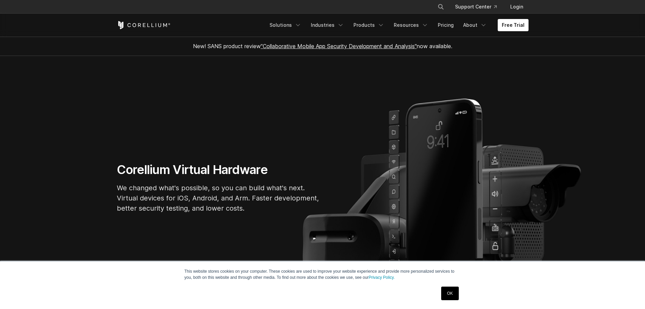  What do you see at coordinates (219, 169) in the screenshot?
I see `h1: Corellium Virtual Hardware` at bounding box center [219, 169].